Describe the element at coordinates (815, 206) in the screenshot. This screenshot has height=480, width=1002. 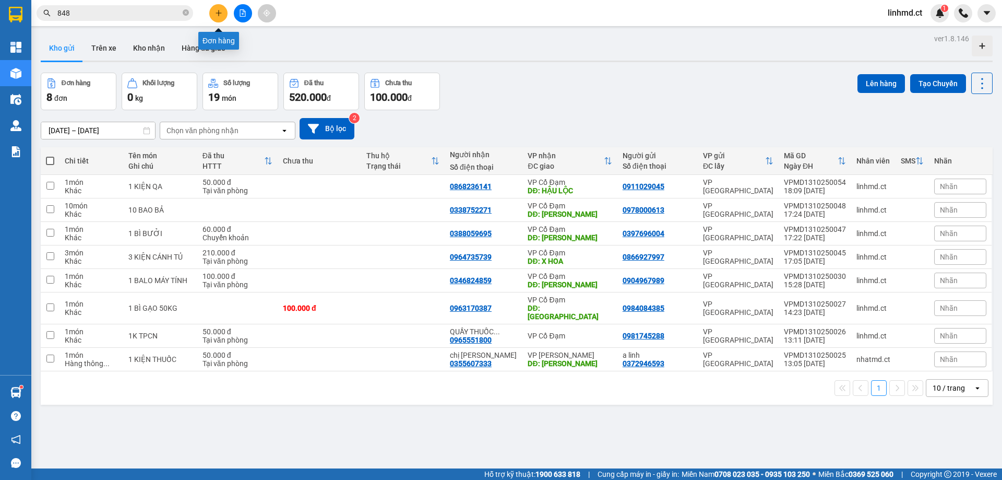
I see `div: VPMD1310250048` at that location.